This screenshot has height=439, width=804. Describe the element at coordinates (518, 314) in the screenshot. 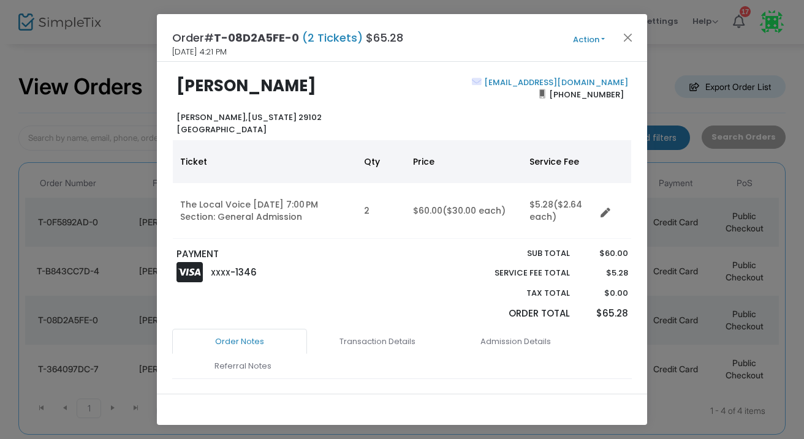

I see `p: Order Total` at that location.